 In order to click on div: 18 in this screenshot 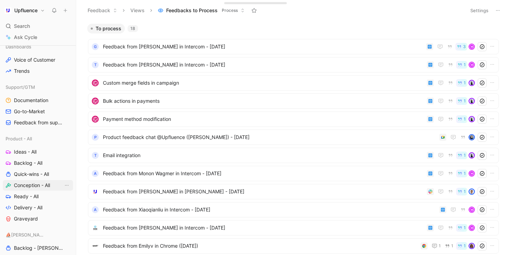, I will do `click(133, 29)`.